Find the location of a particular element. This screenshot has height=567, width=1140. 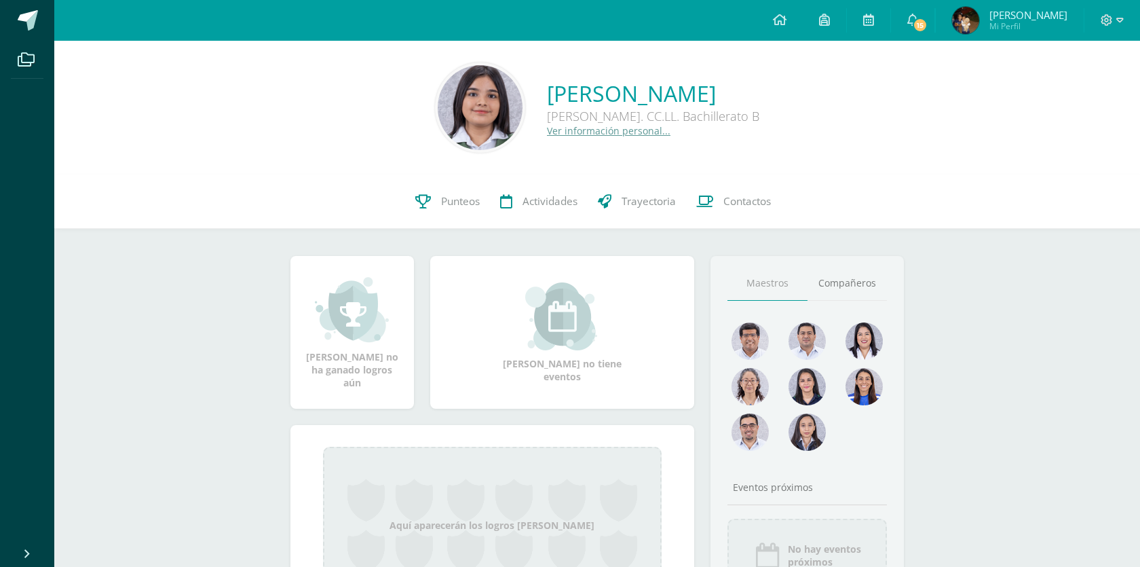

img: 9a0812c6f881ddad7942b4244ed4a083.png is located at coordinates (807, 341).